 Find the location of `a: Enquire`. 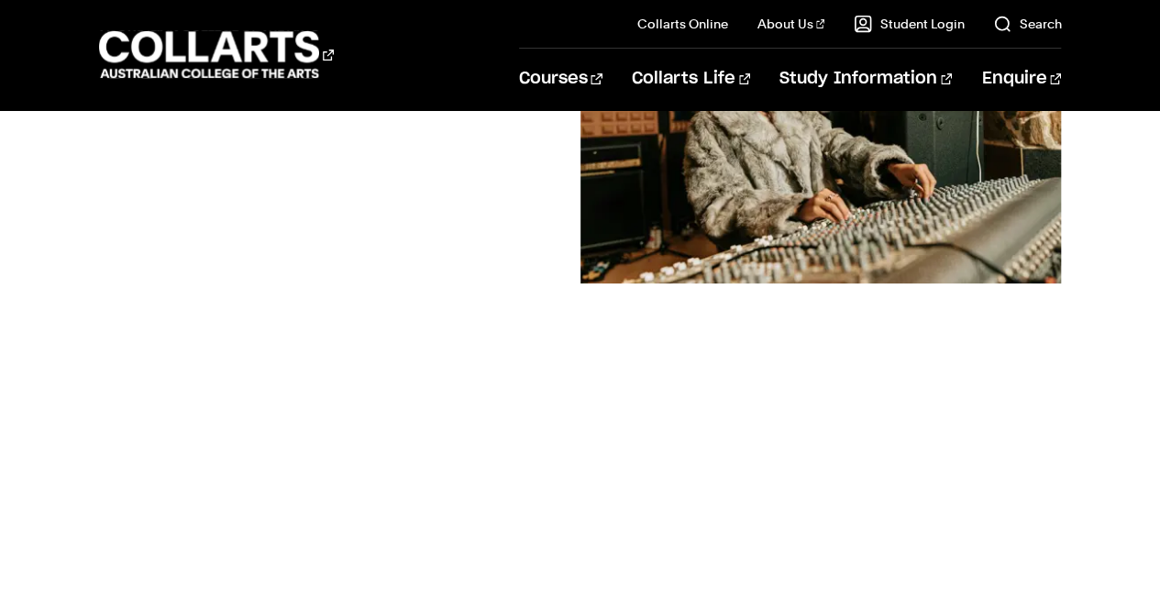

a: Enquire is located at coordinates (1021, 79).